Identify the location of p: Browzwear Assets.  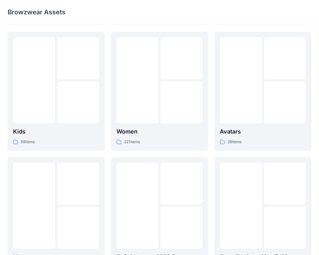
(36, 12).